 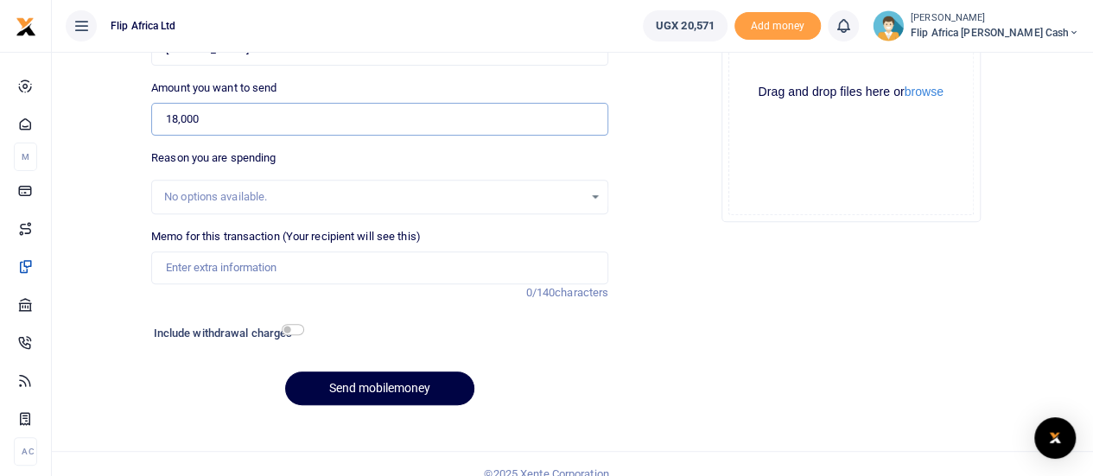 I want to click on span: characters, so click(x=581, y=292).